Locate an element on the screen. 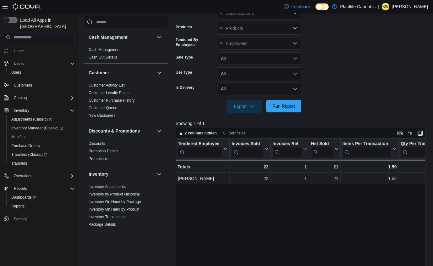 The width and height of the screenshot is (433, 266). span: Customer Activity List is located at coordinates (107, 85).